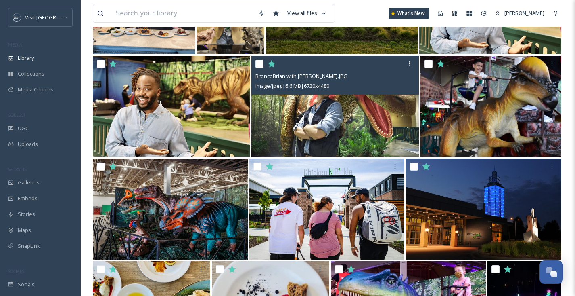 This screenshot has height=296, width=575. Describe the element at coordinates (26, 284) in the screenshot. I see `span: Socials` at that location.